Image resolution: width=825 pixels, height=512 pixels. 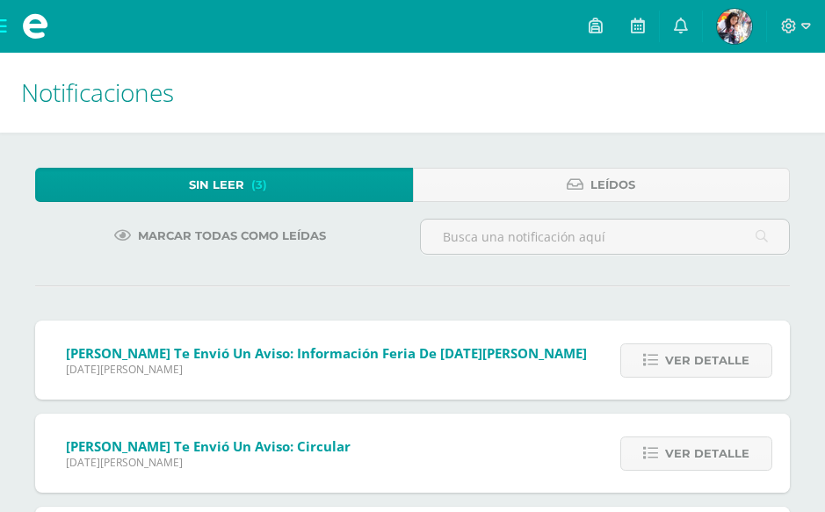 What do you see at coordinates (605, 236) in the screenshot?
I see `input: Busca una notificación aquí` at bounding box center [605, 236].